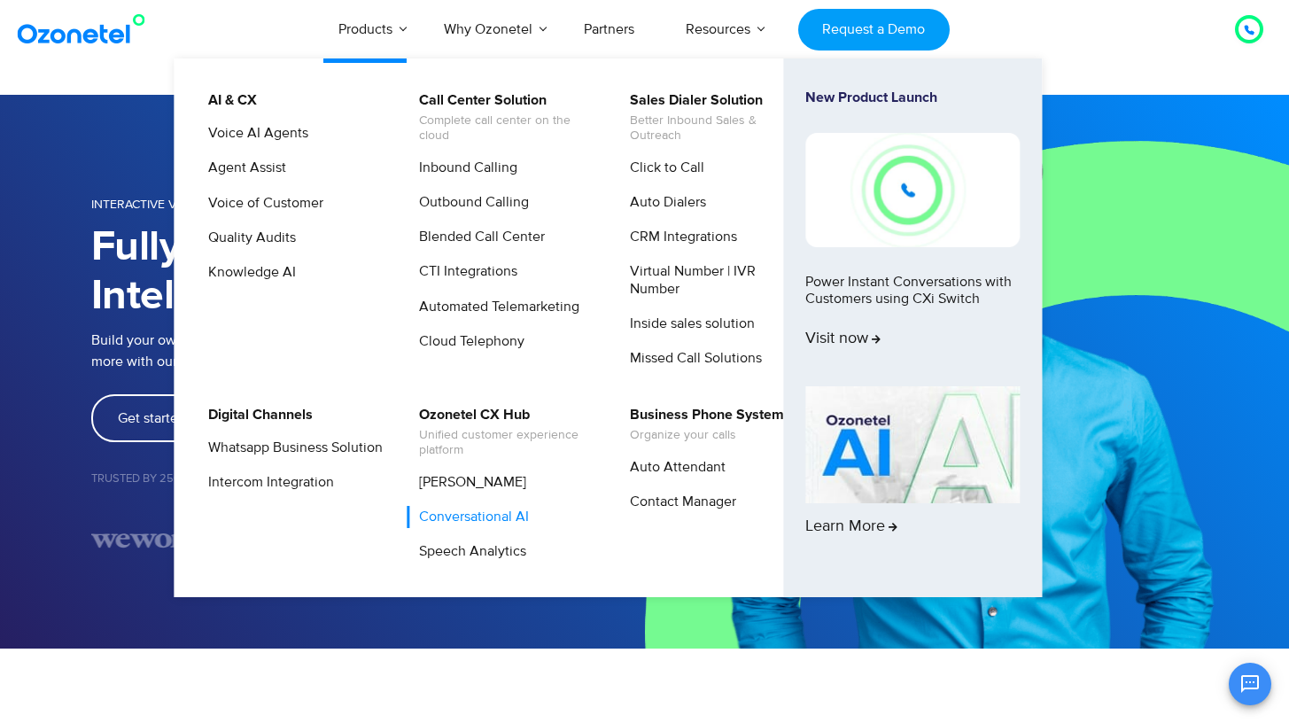  What do you see at coordinates (874, 29) in the screenshot?
I see `a: Request a Demo` at bounding box center [874, 29].